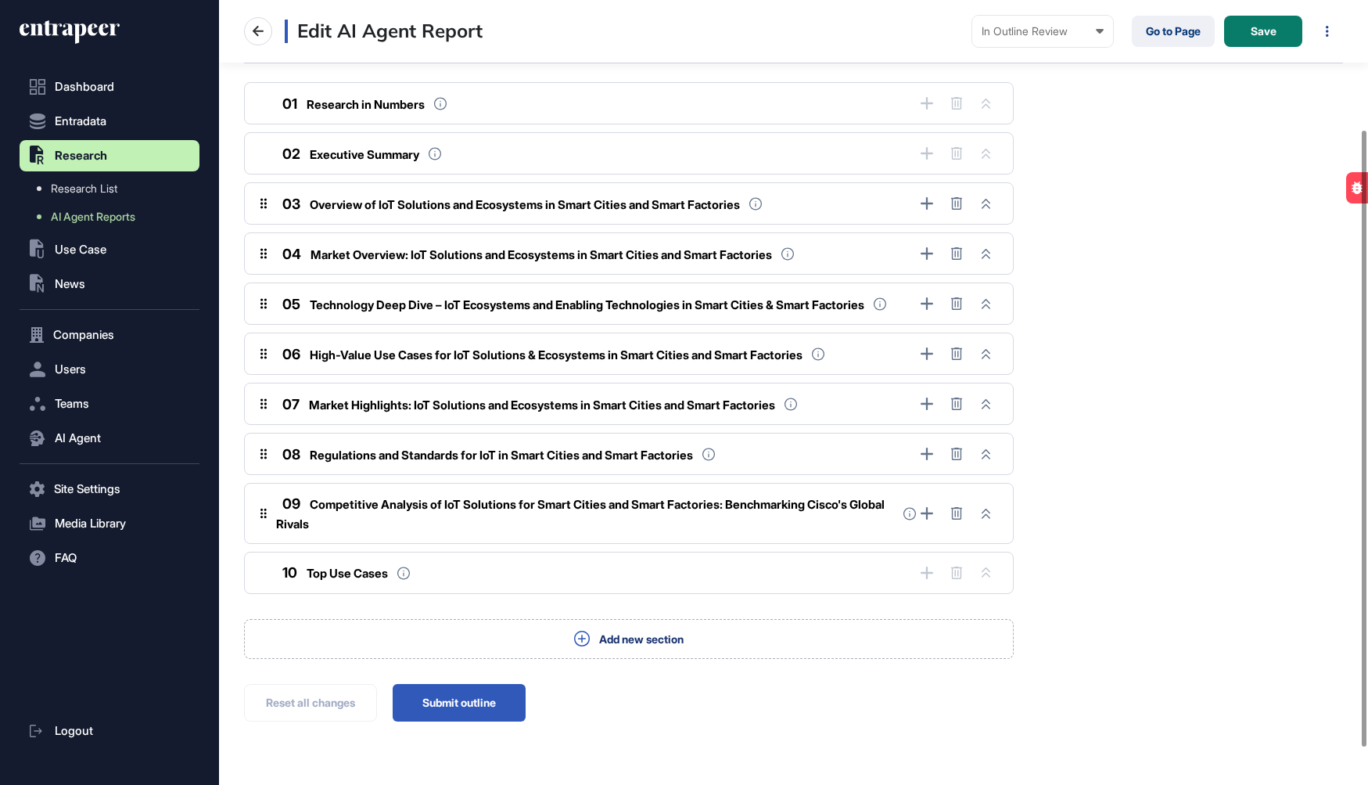 This screenshot has width=1368, height=785. I want to click on button: Use Case, so click(110, 250).